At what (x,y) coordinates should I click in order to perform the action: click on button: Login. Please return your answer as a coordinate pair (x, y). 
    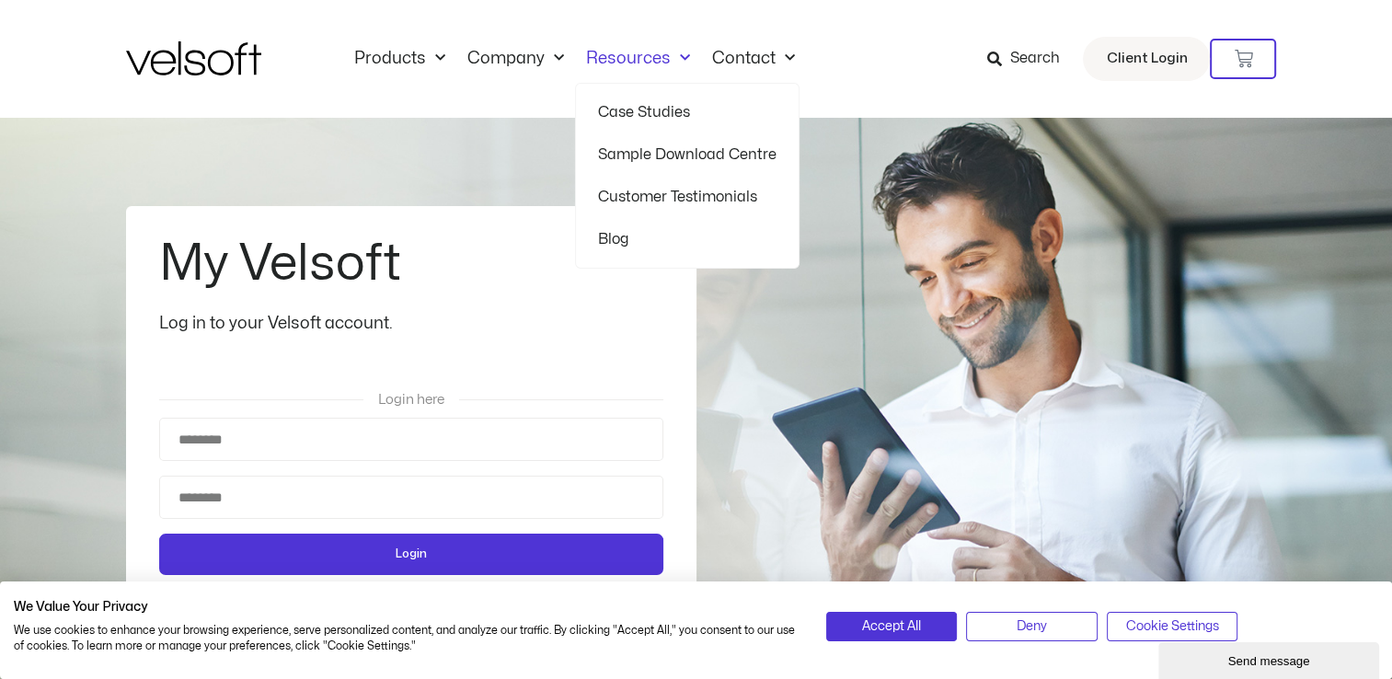
    Looking at the image, I should click on (411, 554).